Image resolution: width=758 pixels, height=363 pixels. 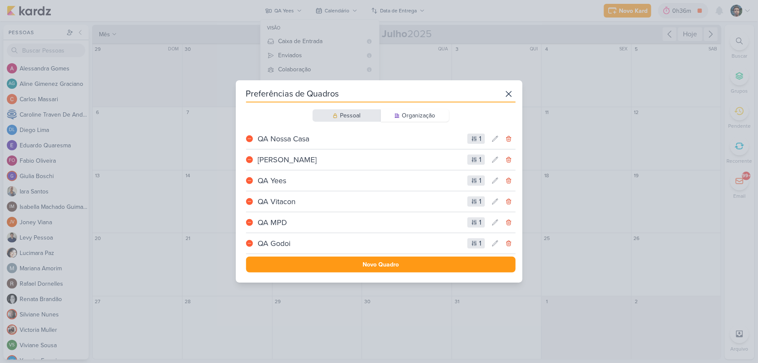 I want to click on div: Preferências de Quadros, so click(x=293, y=94).